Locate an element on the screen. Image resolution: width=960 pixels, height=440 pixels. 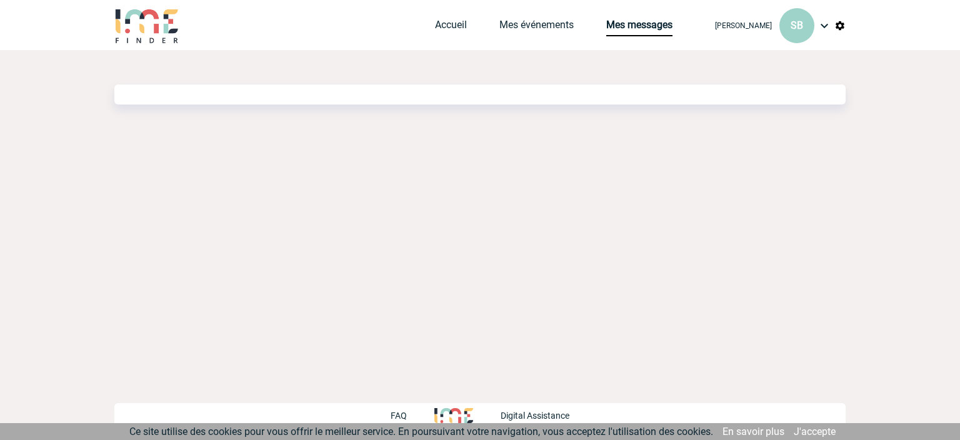
span: Ce site utilise des cookies pour vous offrir le meilleur service. En poursuivant votre navigation... is located at coordinates (421, 431).